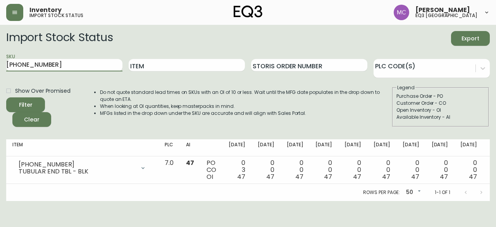 Image resolution: width=496 pixels, height=227 pixels. What do you see at coordinates (169, 170) in the screenshot?
I see `td: 7.0` at bounding box center [169, 170].